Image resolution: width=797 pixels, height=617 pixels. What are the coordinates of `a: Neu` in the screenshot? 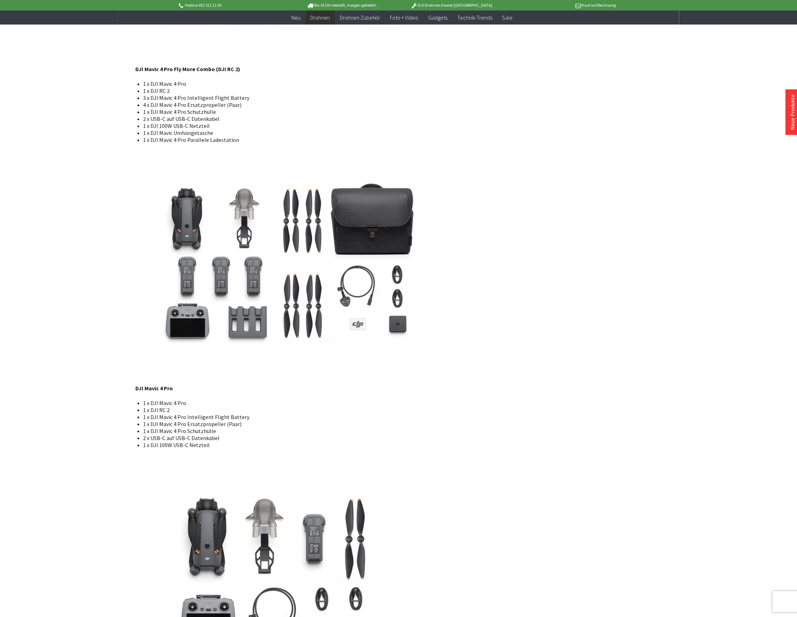 It's located at (296, 18).